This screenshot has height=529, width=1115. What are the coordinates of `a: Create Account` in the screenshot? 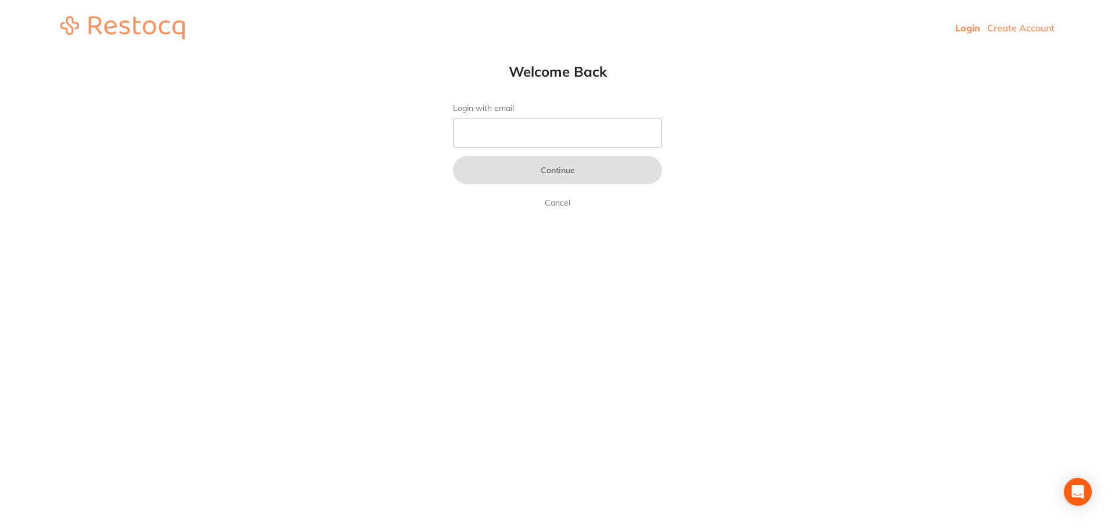 It's located at (1021, 28).